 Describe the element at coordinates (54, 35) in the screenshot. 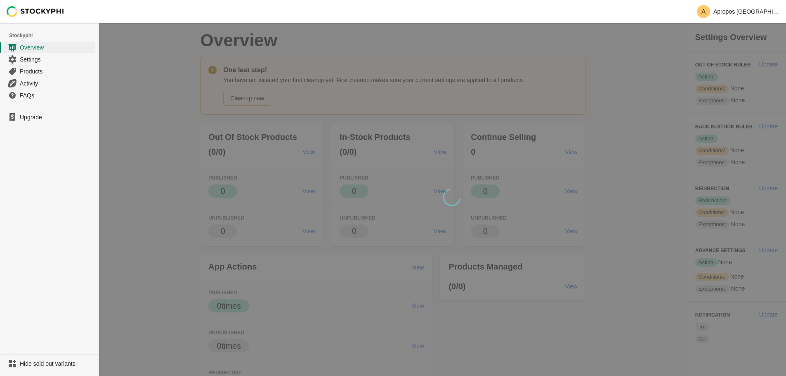

I see `span: Stockyphi` at that location.